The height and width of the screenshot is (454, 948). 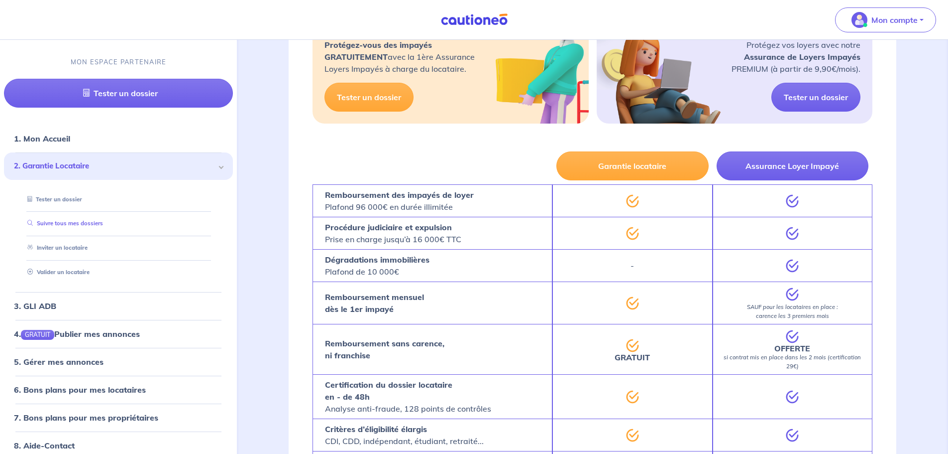 I want to click on button: illu_account_valid_menu.svgMon compte, so click(x=886, y=20).